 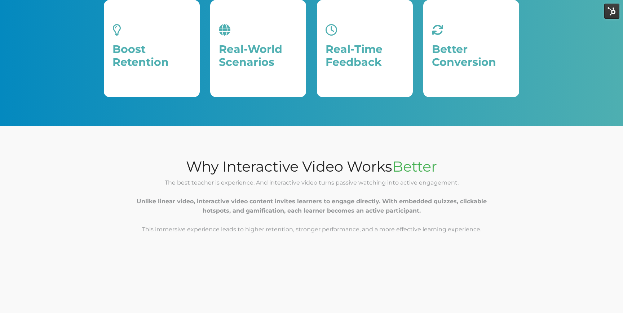 I want to click on span: Better Conversion, so click(x=464, y=55).